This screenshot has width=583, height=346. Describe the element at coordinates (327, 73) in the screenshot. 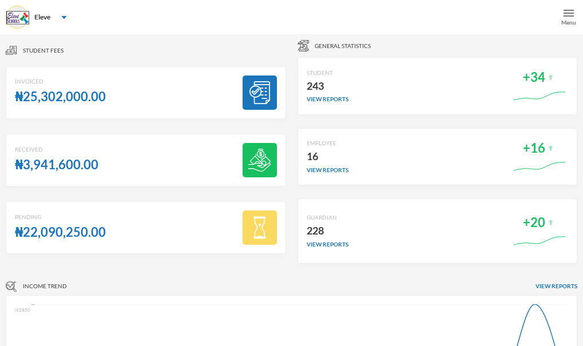

I see `div: STUDENT` at that location.